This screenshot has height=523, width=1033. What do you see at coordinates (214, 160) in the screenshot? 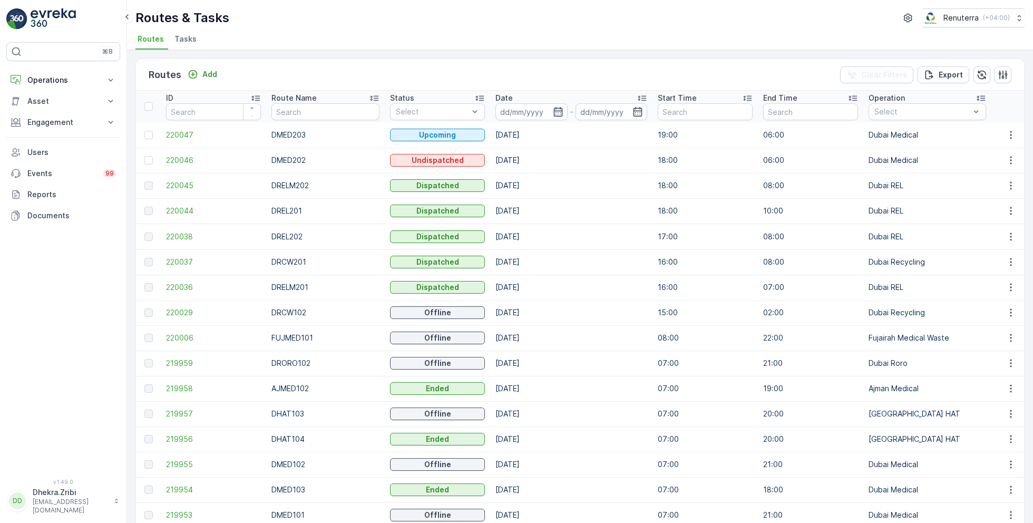
I see `span: 220046` at bounding box center [214, 160].